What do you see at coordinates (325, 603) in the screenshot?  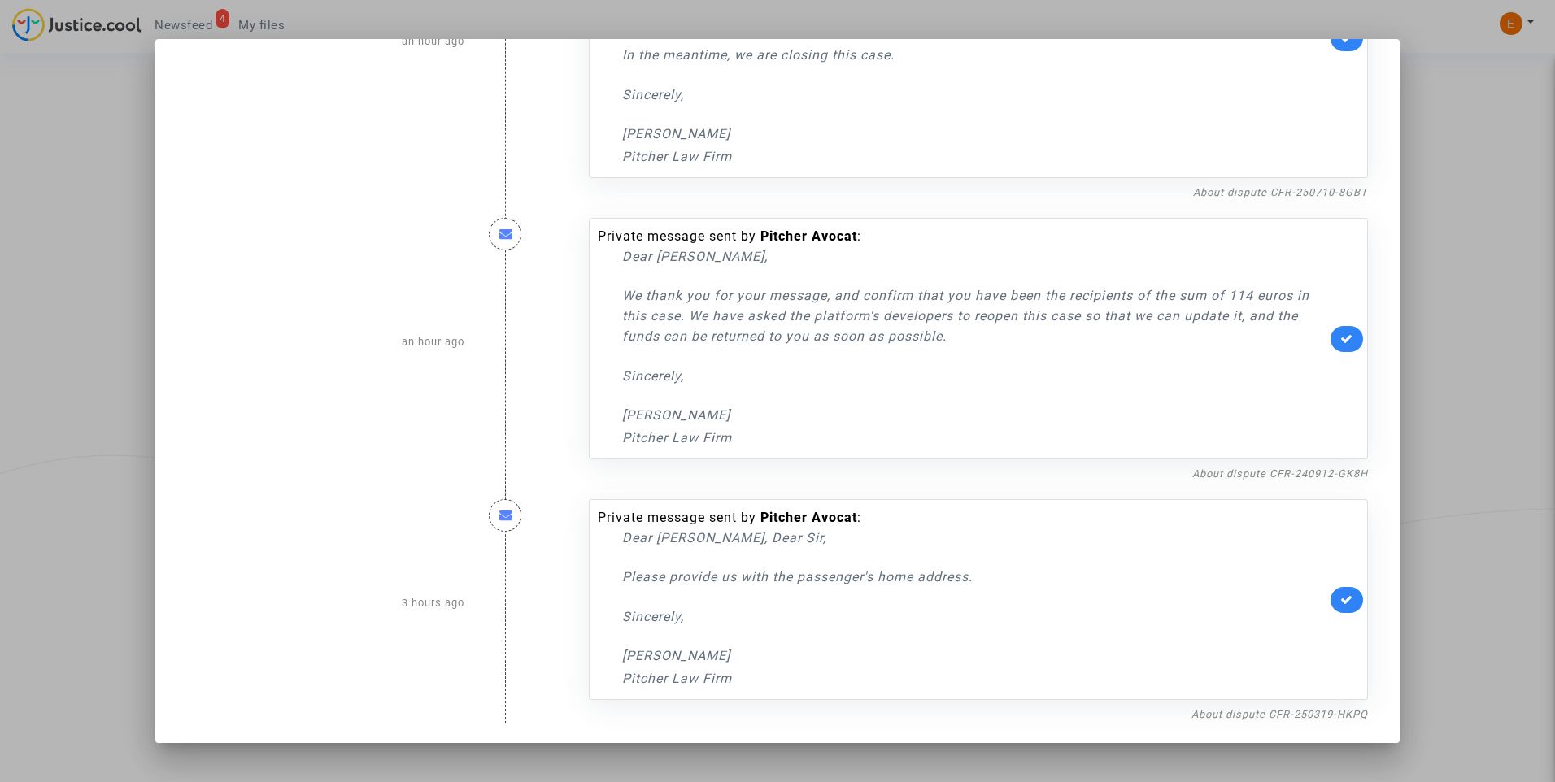 I see `div: 3 hours ago` at bounding box center [325, 603].